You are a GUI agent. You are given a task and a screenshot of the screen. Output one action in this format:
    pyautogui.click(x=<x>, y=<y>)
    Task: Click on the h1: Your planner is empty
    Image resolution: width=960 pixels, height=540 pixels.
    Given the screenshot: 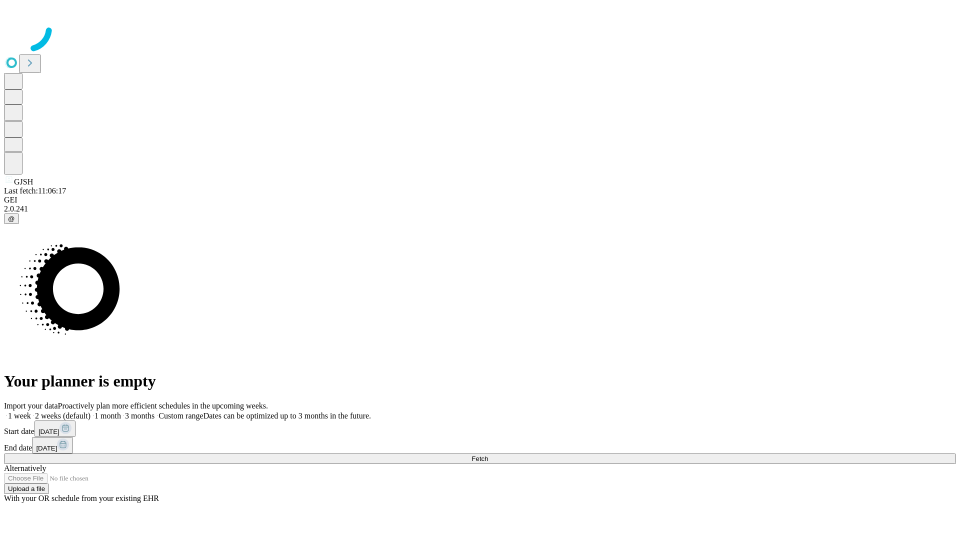 What is the action you would take?
    pyautogui.click(x=480, y=381)
    